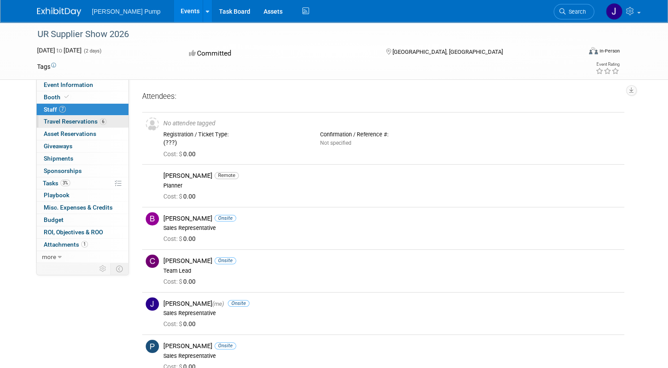 This screenshot has width=668, height=368. What do you see at coordinates (83, 159) in the screenshot?
I see `a: Shipments` at bounding box center [83, 159].